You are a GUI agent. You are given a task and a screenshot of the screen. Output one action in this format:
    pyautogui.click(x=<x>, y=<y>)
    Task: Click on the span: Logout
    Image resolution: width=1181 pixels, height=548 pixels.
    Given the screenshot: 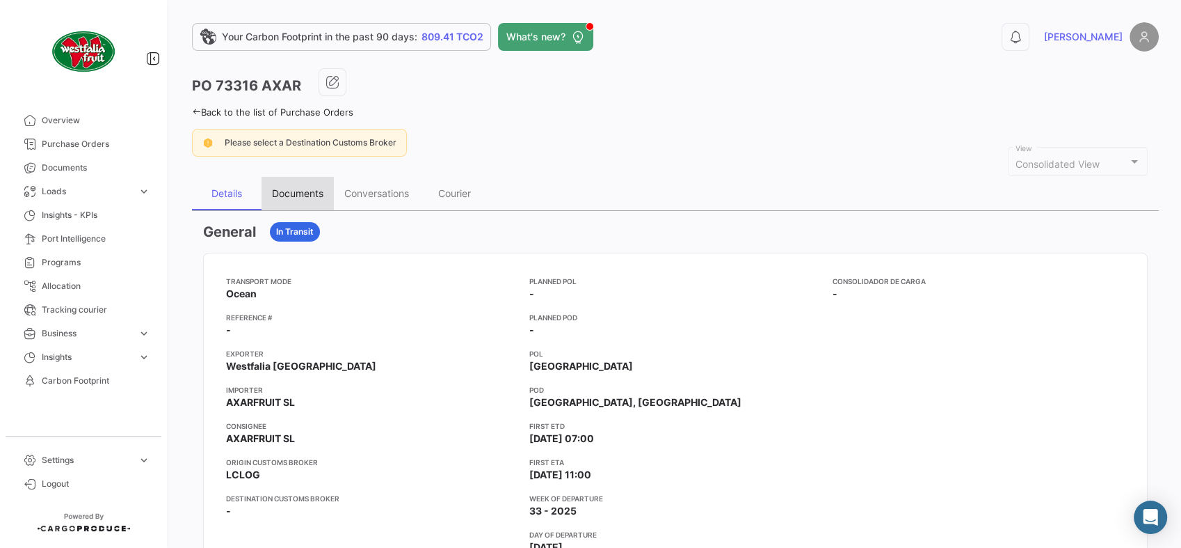 What is the action you would take?
    pyautogui.click(x=96, y=484)
    